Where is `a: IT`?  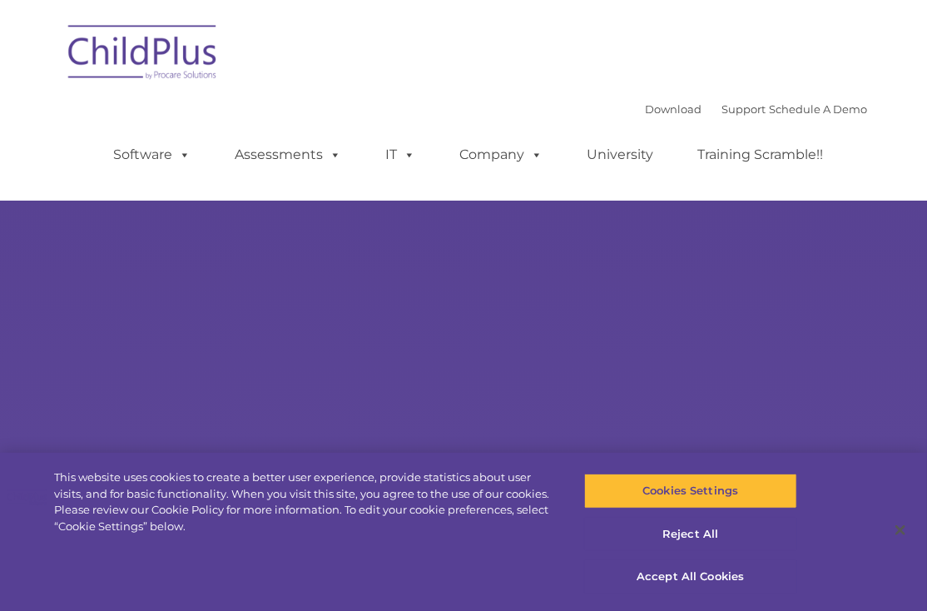
a: IT is located at coordinates (400, 155).